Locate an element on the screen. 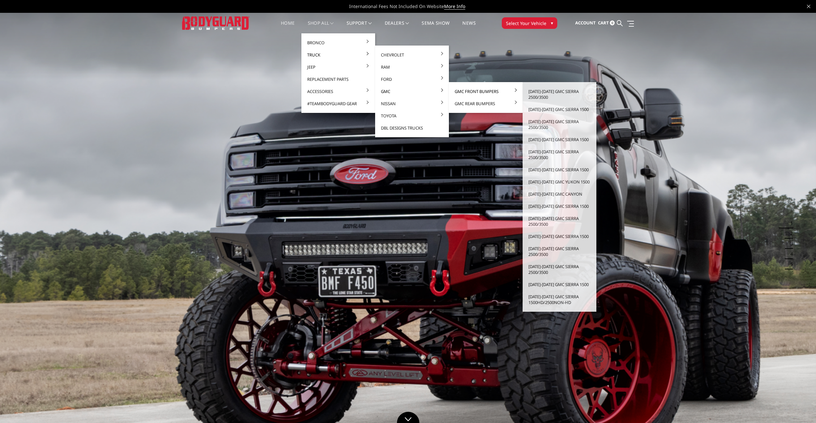 The width and height of the screenshot is (816, 423). a: Dealers is located at coordinates (397, 27).